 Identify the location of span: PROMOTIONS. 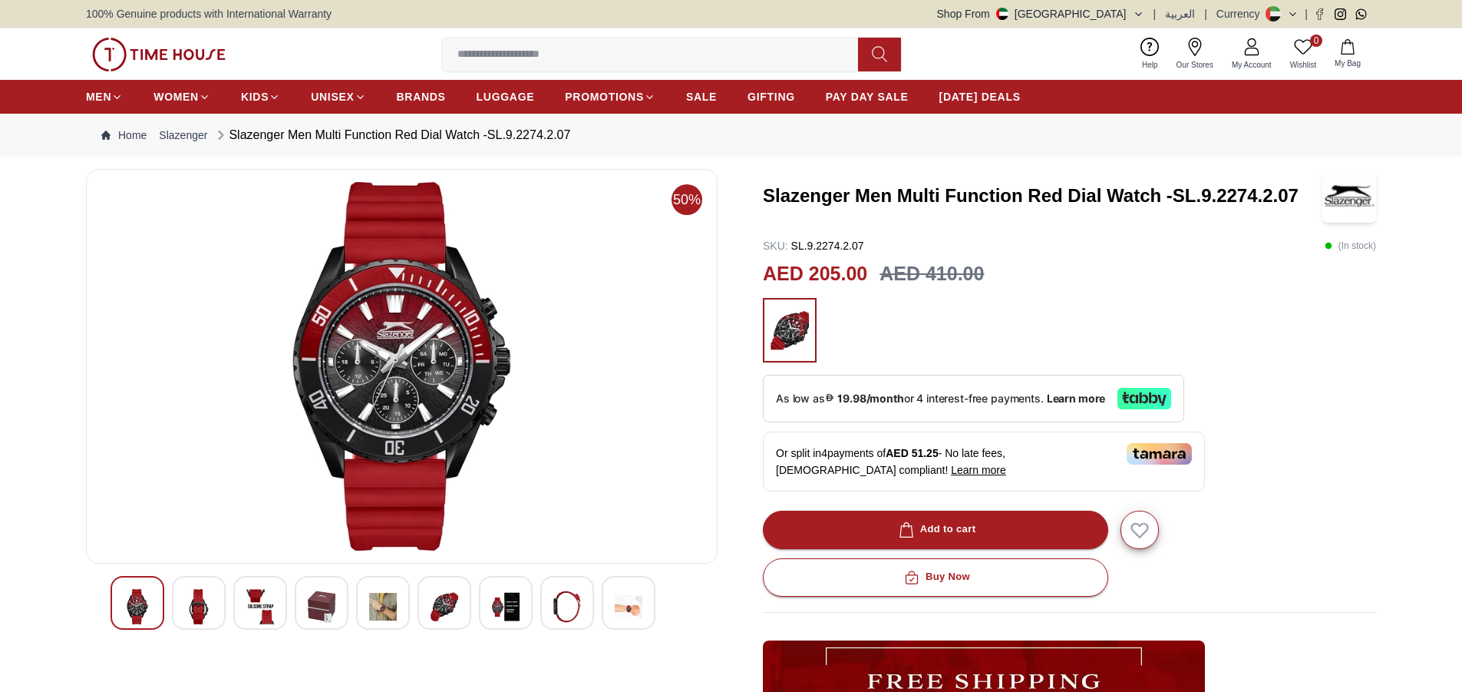
(604, 97).